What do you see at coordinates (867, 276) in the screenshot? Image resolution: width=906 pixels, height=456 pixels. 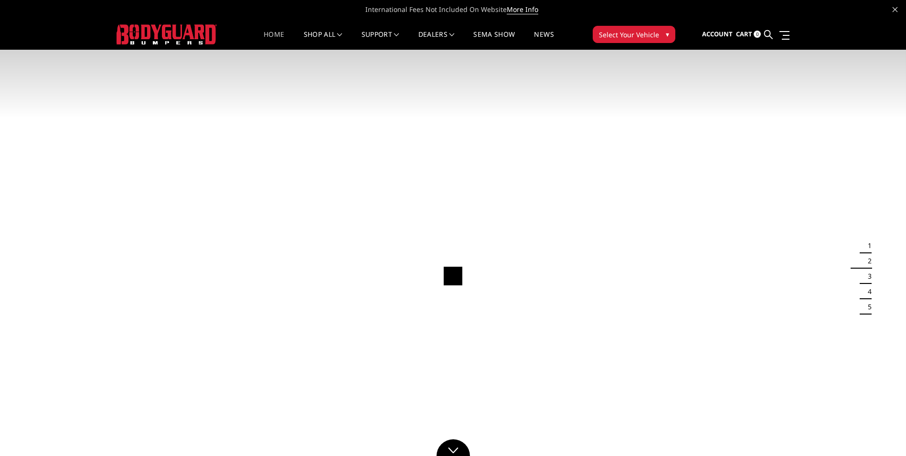 I see `button: 3 of 5` at bounding box center [867, 276].